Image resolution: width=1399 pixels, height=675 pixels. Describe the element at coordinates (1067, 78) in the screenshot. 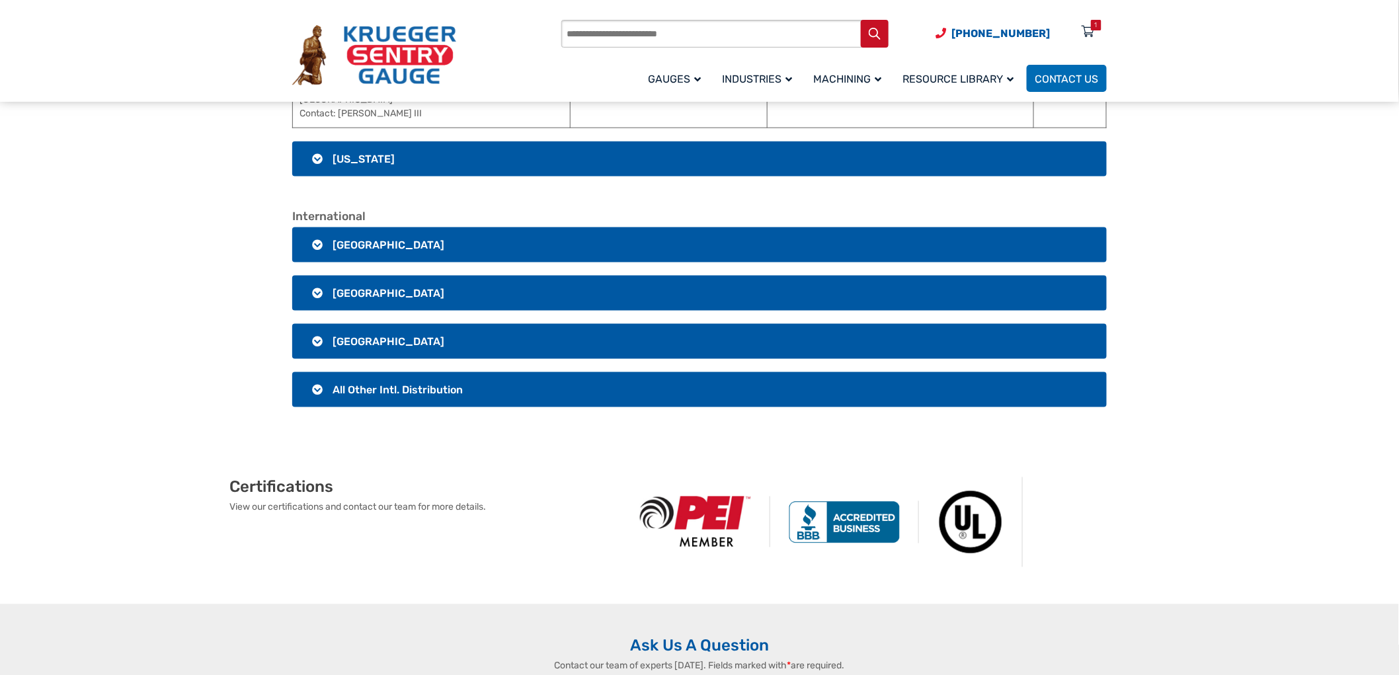

I see `a: Contact Us` at that location.